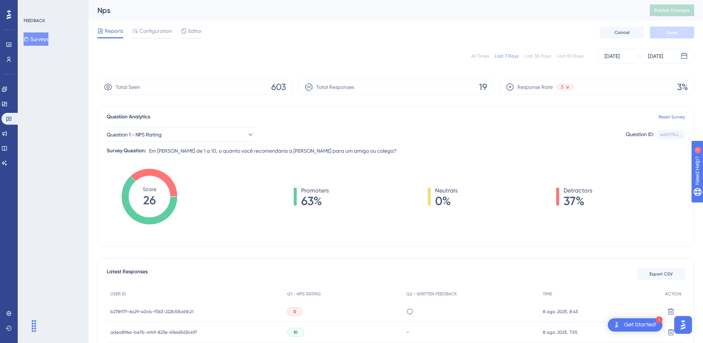 The image size is (703, 343). I want to click on div: Question ID:, so click(640, 135).